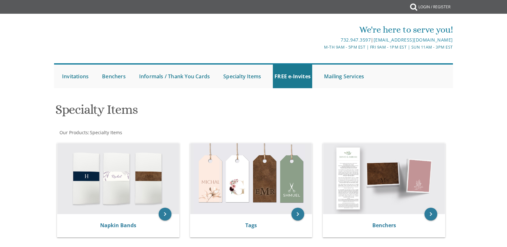 This screenshot has width=507, height=247. I want to click on a: FREE e-Invites, so click(292, 76).